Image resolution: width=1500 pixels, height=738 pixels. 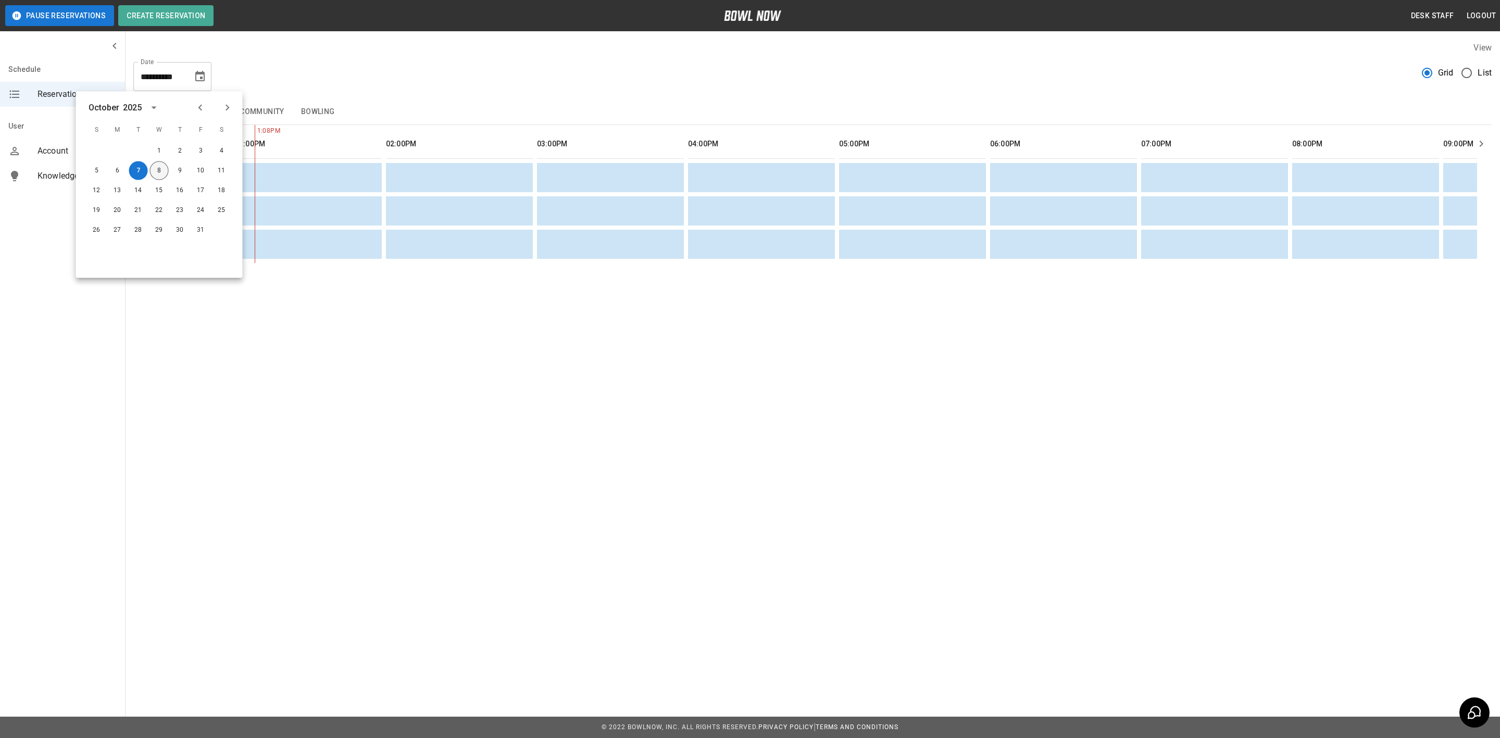 What do you see at coordinates (159, 230) in the screenshot?
I see `button: Oct 29, 2025` at bounding box center [159, 230].